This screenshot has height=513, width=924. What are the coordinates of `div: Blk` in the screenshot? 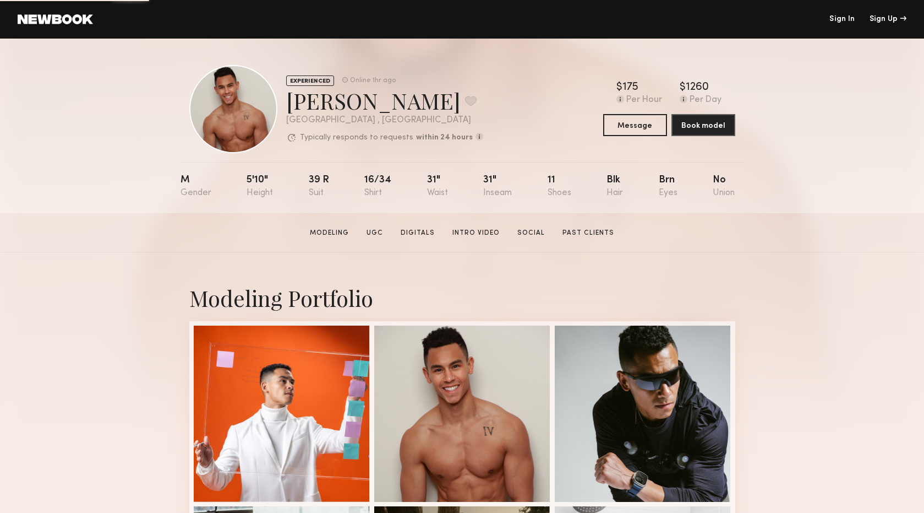 It's located at (615, 186).